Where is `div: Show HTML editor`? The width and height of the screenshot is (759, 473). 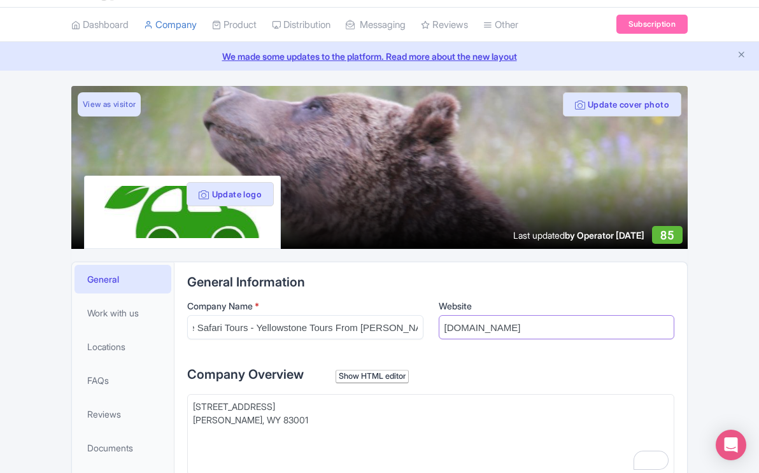
div: Show HTML editor is located at coordinates (372, 376).